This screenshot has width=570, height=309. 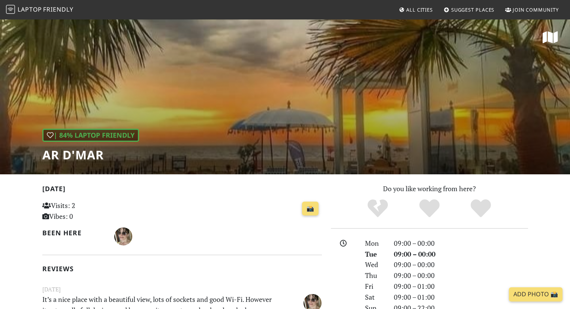 What do you see at coordinates (91, 155) in the screenshot?
I see `h1: Ar d'Mar` at bounding box center [91, 155].